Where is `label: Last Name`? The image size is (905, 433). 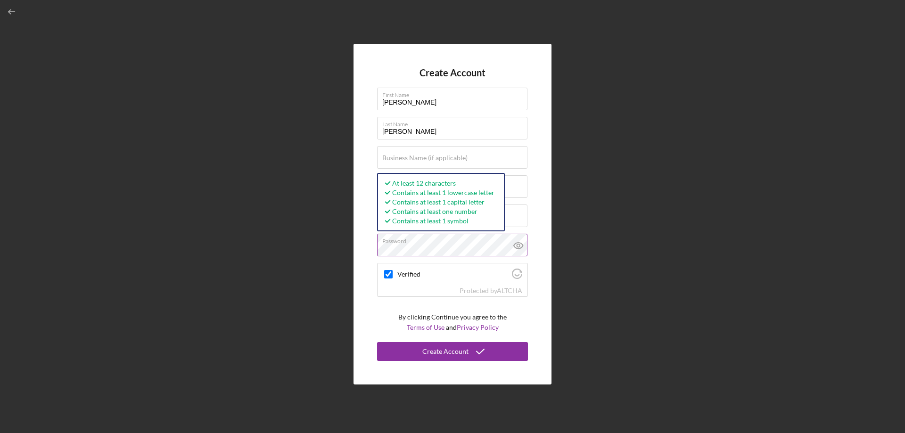 label: Last Name is located at coordinates (455, 123).